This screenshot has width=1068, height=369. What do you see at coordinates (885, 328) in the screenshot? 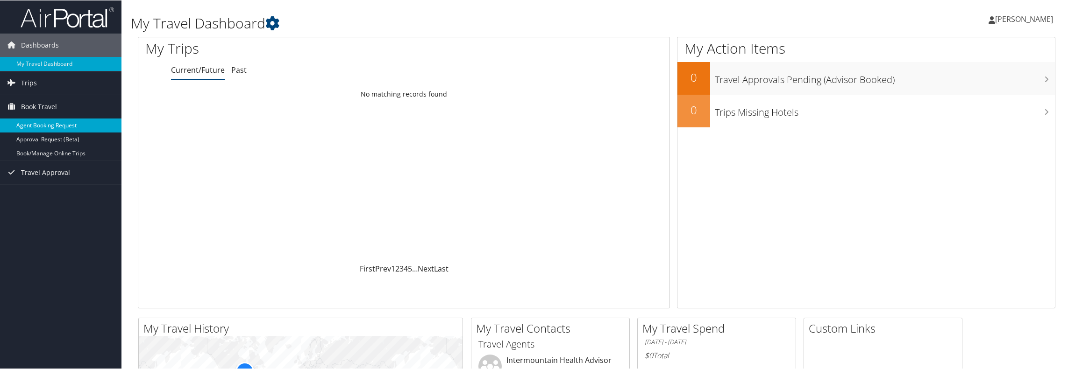
I see `h2: Custom Links` at bounding box center [885, 328].